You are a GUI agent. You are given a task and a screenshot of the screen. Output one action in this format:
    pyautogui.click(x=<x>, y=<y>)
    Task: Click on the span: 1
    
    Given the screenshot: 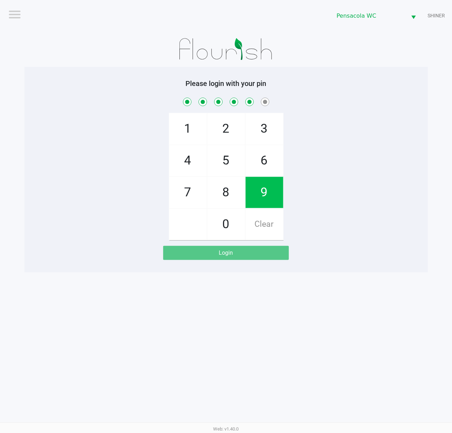 What is the action you would take?
    pyautogui.click(x=188, y=129)
    